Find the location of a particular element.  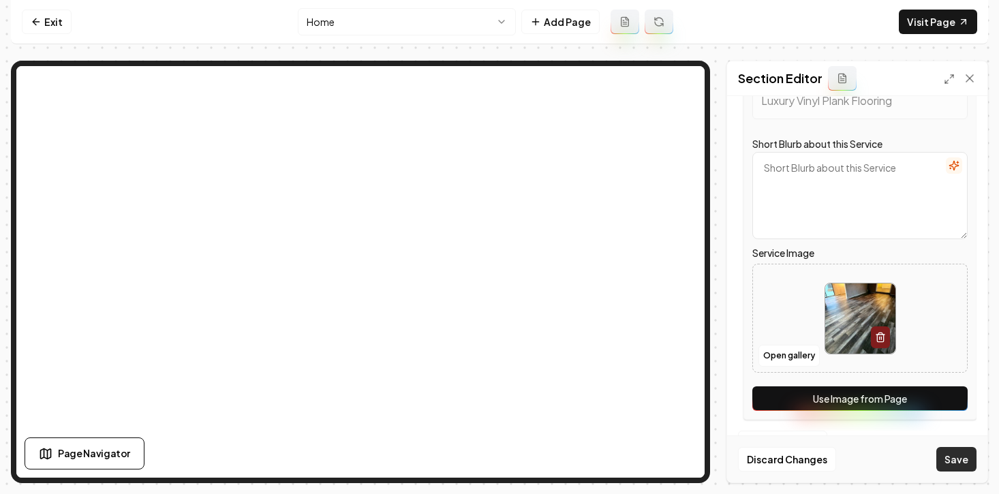

button: Open gallery is located at coordinates (789, 356).